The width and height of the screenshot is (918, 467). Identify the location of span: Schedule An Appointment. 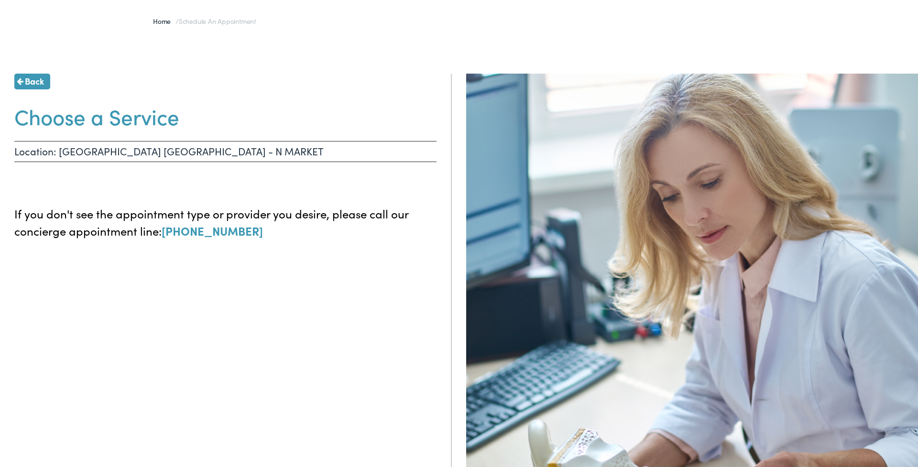
(217, 21).